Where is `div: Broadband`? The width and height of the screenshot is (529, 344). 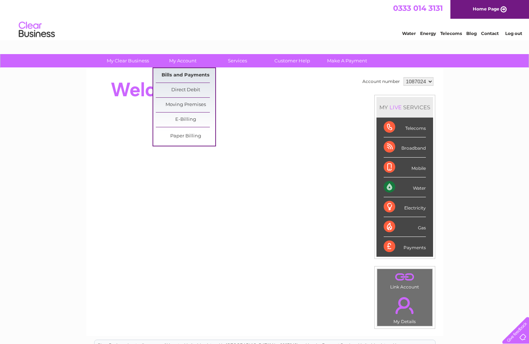 div: Broadband is located at coordinates (404, 147).